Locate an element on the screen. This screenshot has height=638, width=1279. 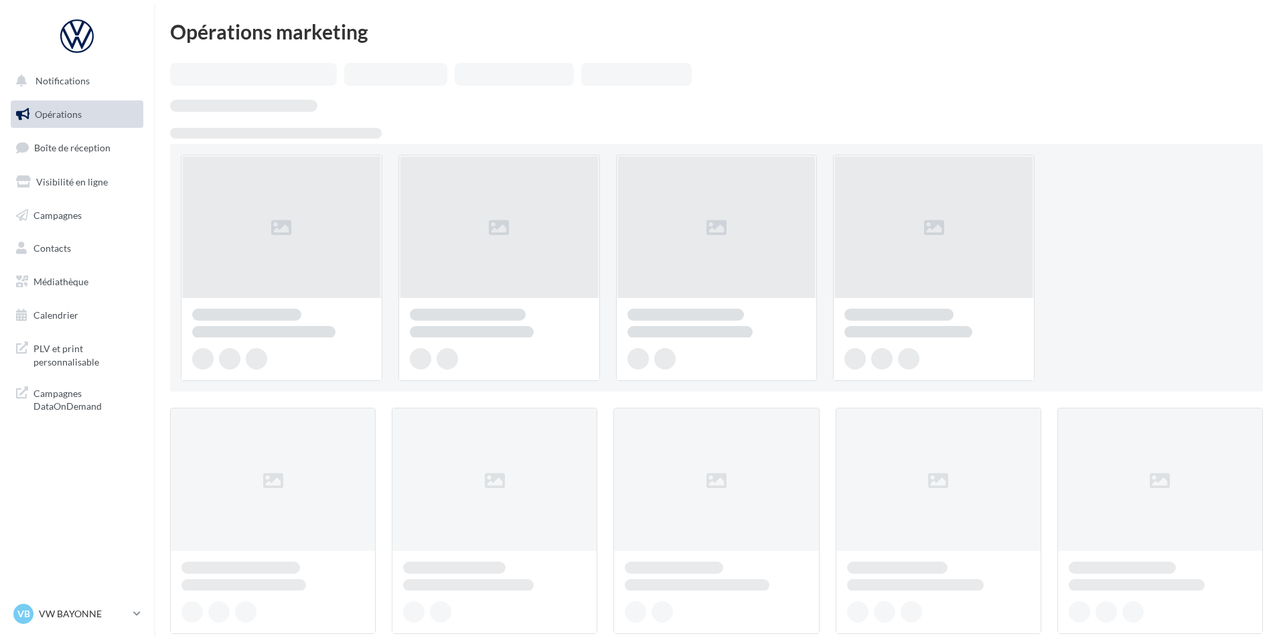
span: Campagnes is located at coordinates (58, 214).